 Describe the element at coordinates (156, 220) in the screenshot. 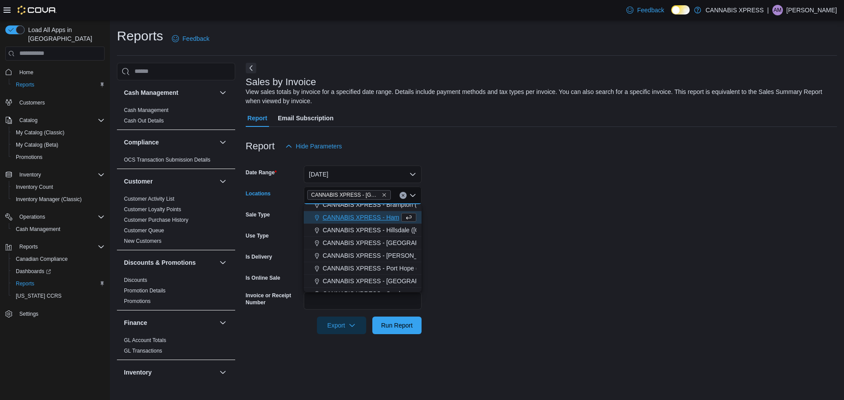

I see `span: Customer Purchase History` at that location.